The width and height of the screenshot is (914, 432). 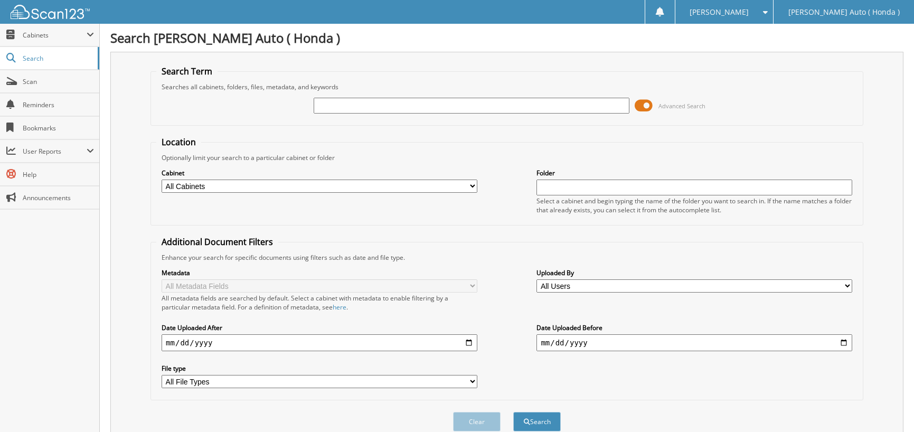 What do you see at coordinates (319, 173) in the screenshot?
I see `label: Cabinet` at bounding box center [319, 173].